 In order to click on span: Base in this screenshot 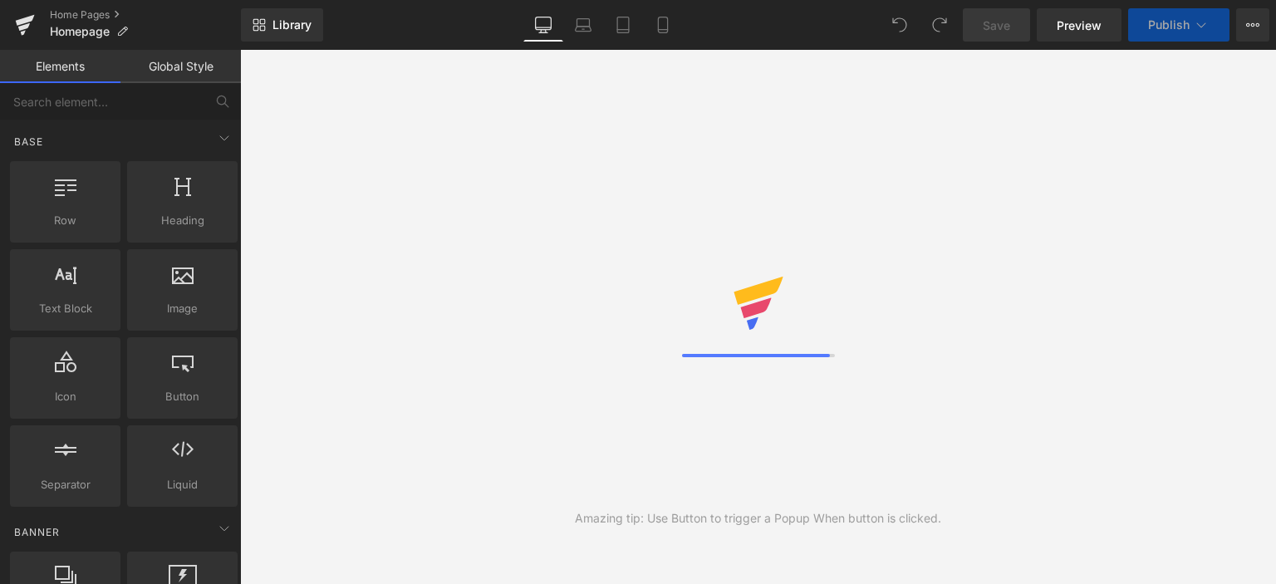, I will do `click(28, 141)`.